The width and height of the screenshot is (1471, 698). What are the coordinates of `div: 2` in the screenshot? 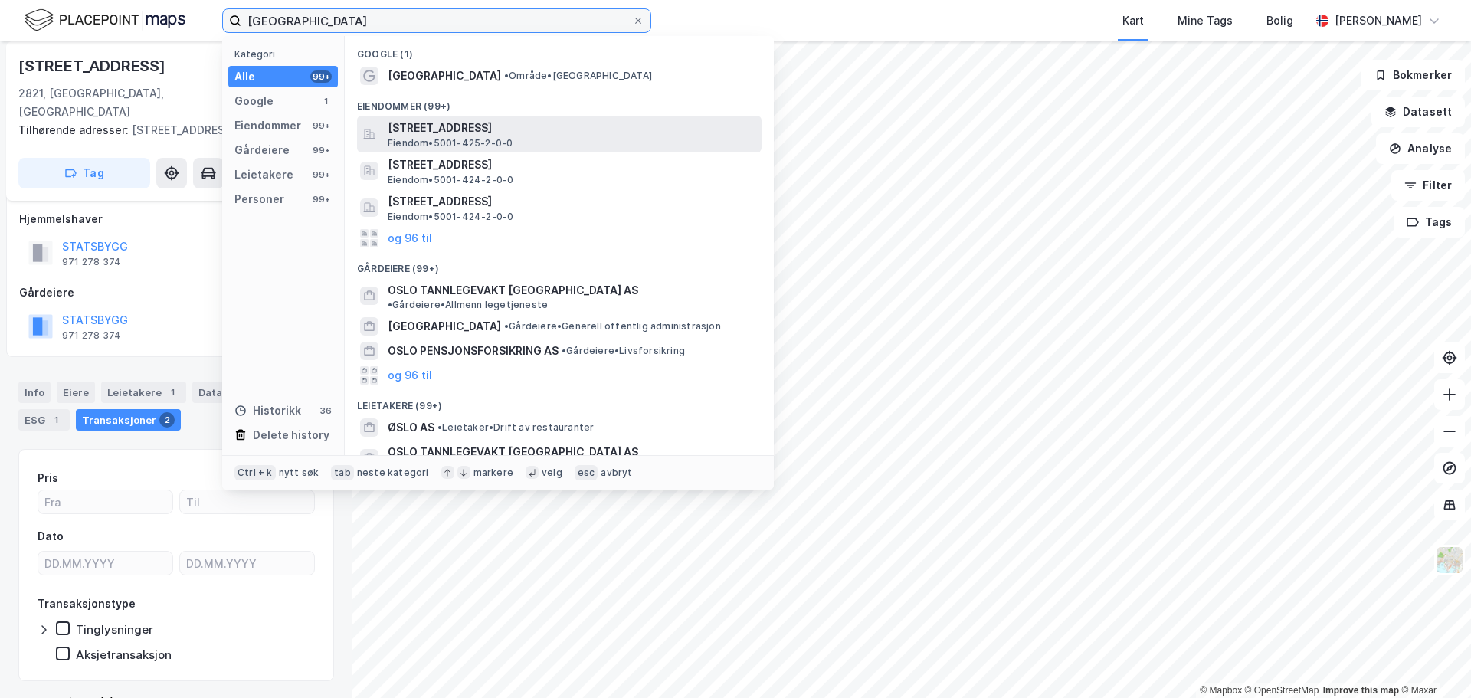 It's located at (167, 420).